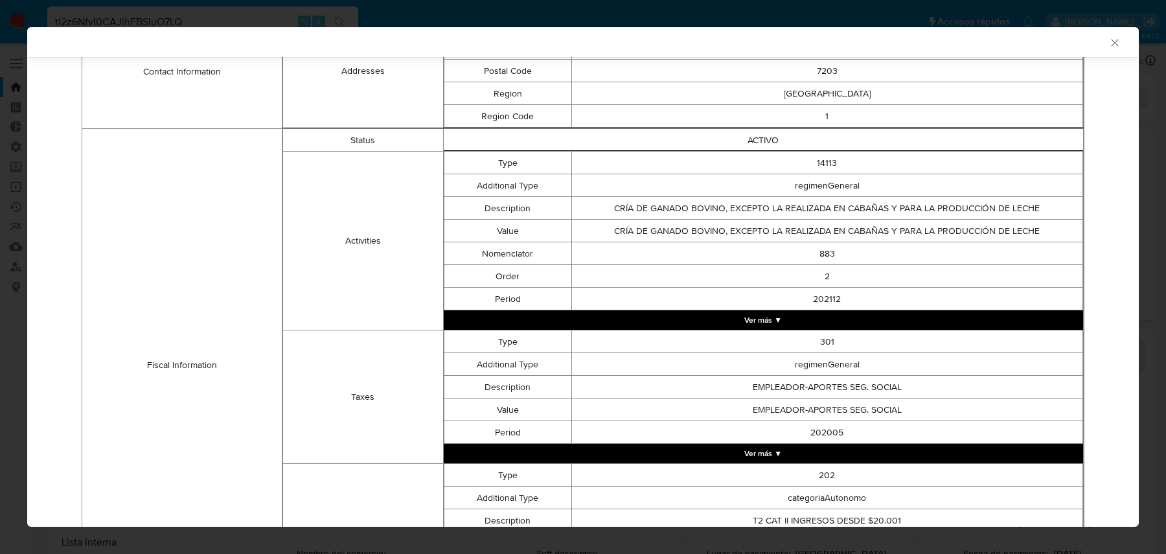 This screenshot has width=1166, height=554. What do you see at coordinates (507, 71) in the screenshot?
I see `td: Postal Code` at bounding box center [507, 71].